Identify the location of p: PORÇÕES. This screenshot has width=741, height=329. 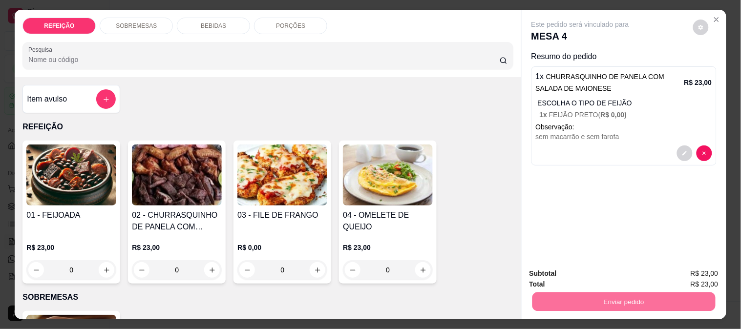
(291, 26).